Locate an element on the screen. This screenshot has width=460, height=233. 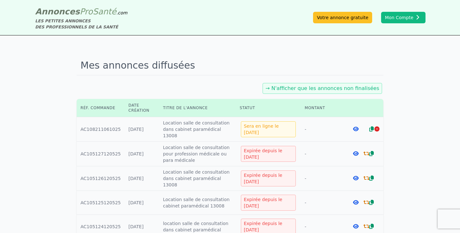
th: Montant is located at coordinates (322, 108).